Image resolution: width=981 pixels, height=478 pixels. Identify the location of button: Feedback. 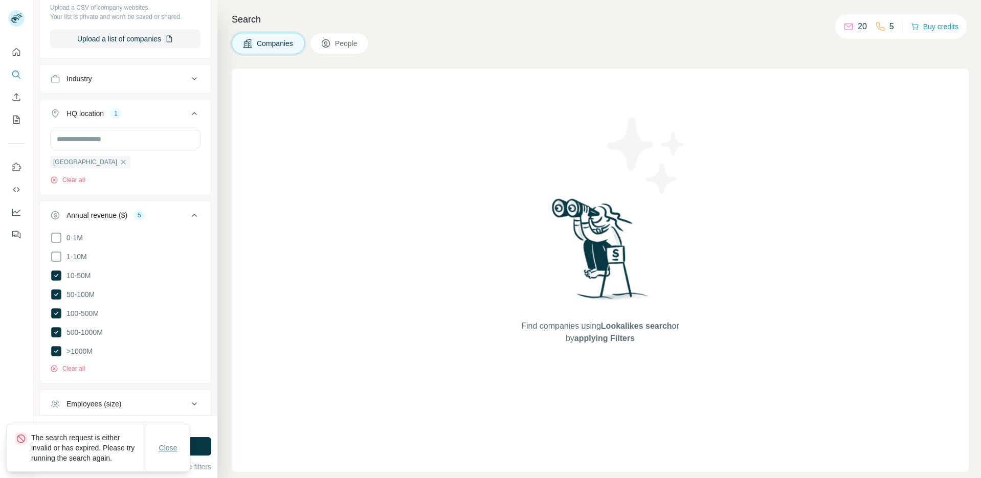
(16, 235).